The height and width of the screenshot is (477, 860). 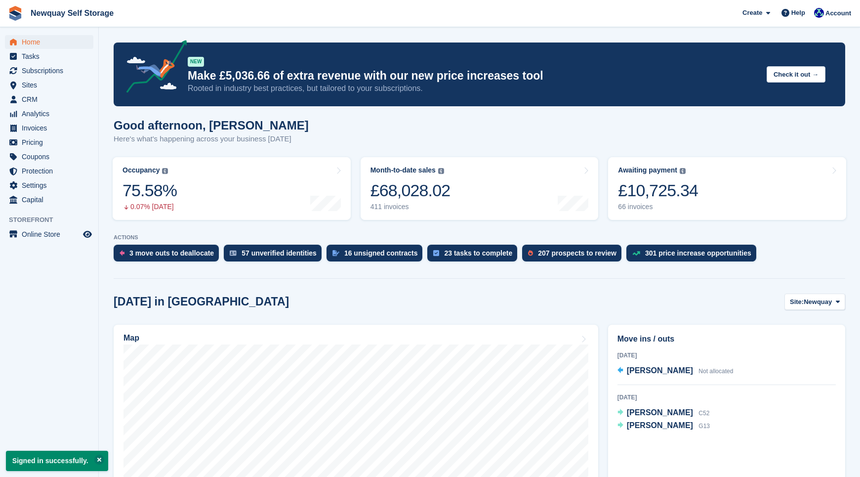 I want to click on a: 207 prospects to review, so click(x=574, y=255).